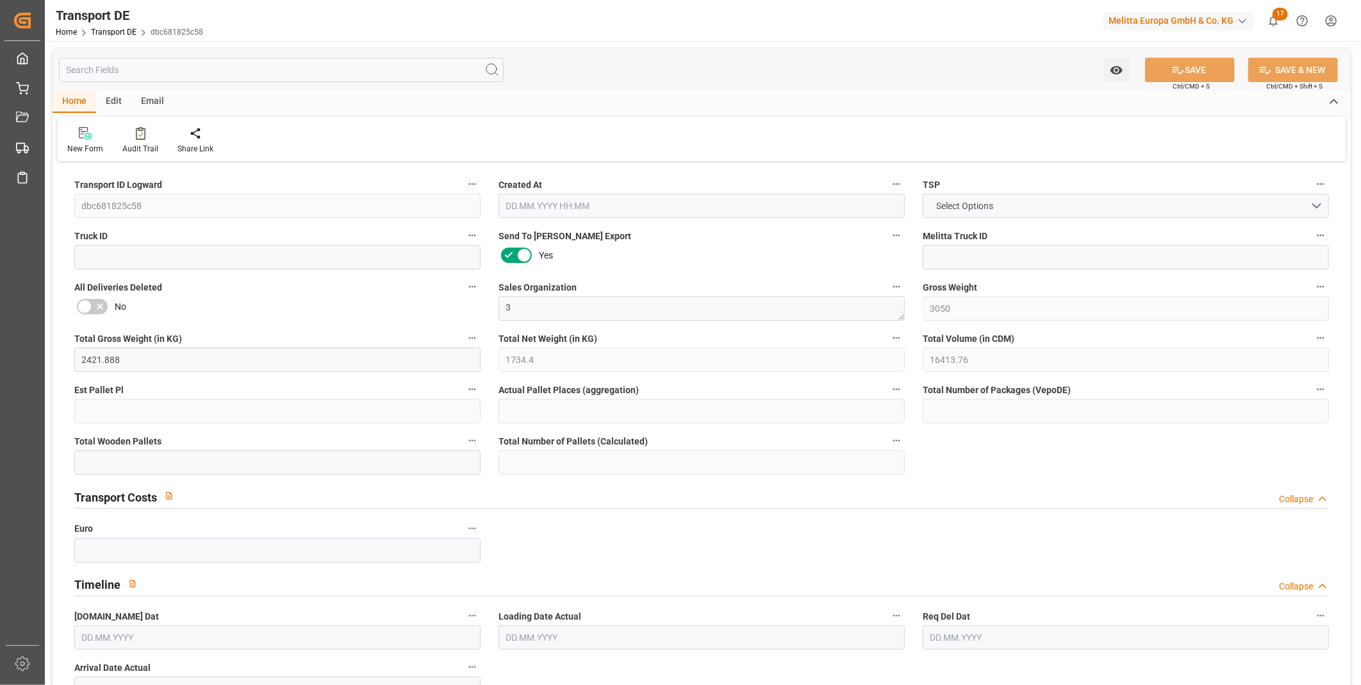 This screenshot has width=1361, height=685. What do you see at coordinates (1181, 21) in the screenshot?
I see `button: Melitta Europa GmbH & Co. KG` at bounding box center [1181, 21].